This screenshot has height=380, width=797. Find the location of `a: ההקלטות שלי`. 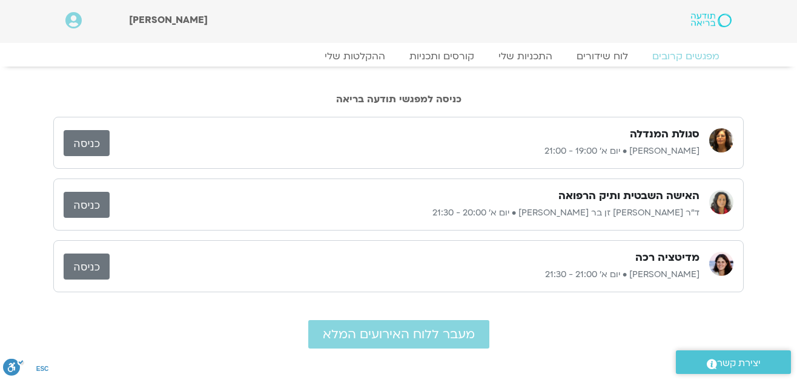

a: ההקלטות שלי is located at coordinates (355, 56).